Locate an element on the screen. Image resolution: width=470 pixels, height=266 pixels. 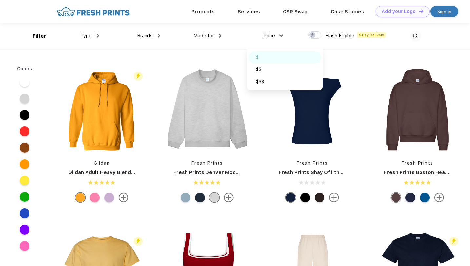
img: desktop_search.svg is located at coordinates (415, 36).